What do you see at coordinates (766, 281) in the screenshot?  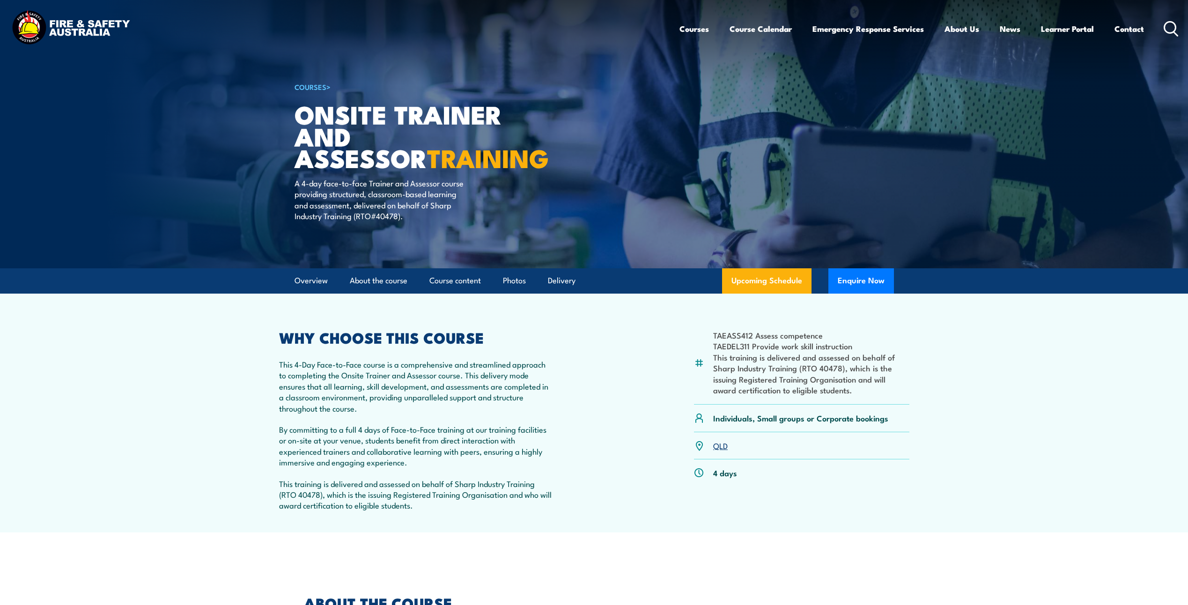 I see `a: Upcoming Schedule` at bounding box center [766, 281].